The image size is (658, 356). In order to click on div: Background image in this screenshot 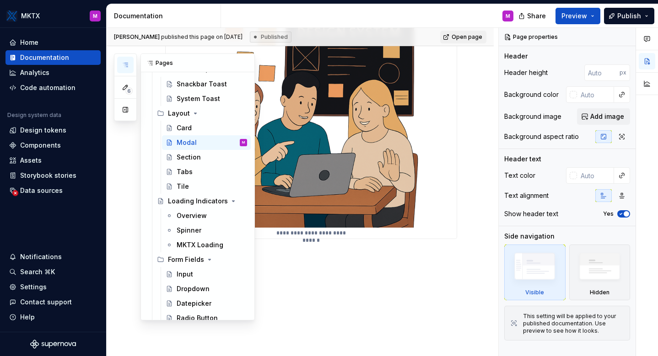, I will do `click(533, 117)`.